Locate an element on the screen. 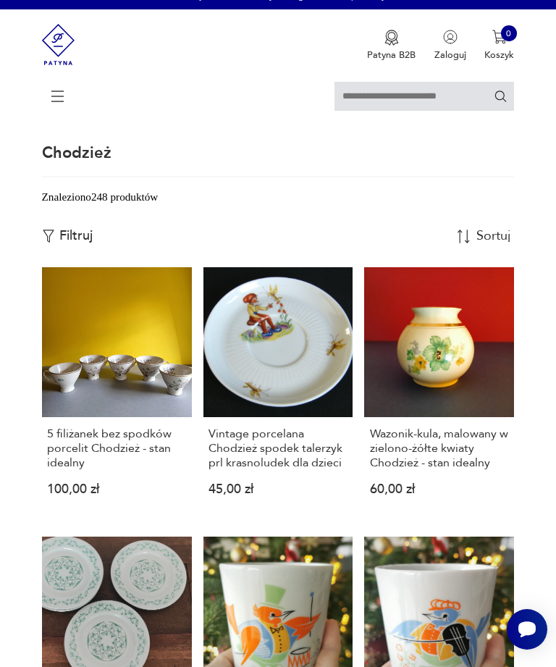 This screenshot has height=667, width=556. p: Patyna B2B is located at coordinates (391, 55).